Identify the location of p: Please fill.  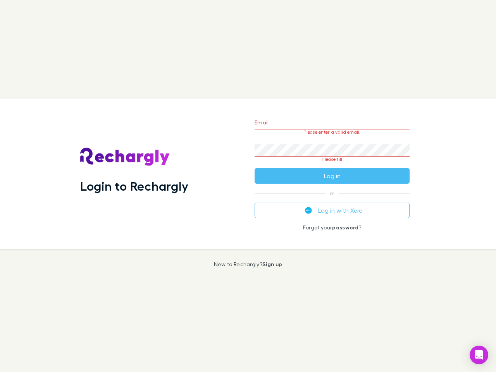
(332, 159).